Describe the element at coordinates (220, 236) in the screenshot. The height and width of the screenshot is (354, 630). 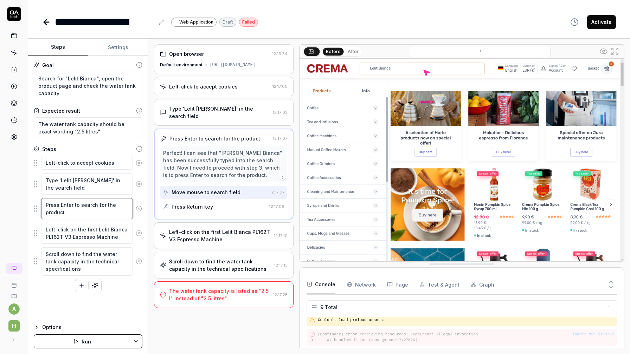
I see `div: Left-click on the first Lelit Bianca PL162T V3 Espresso Machine` at that location.